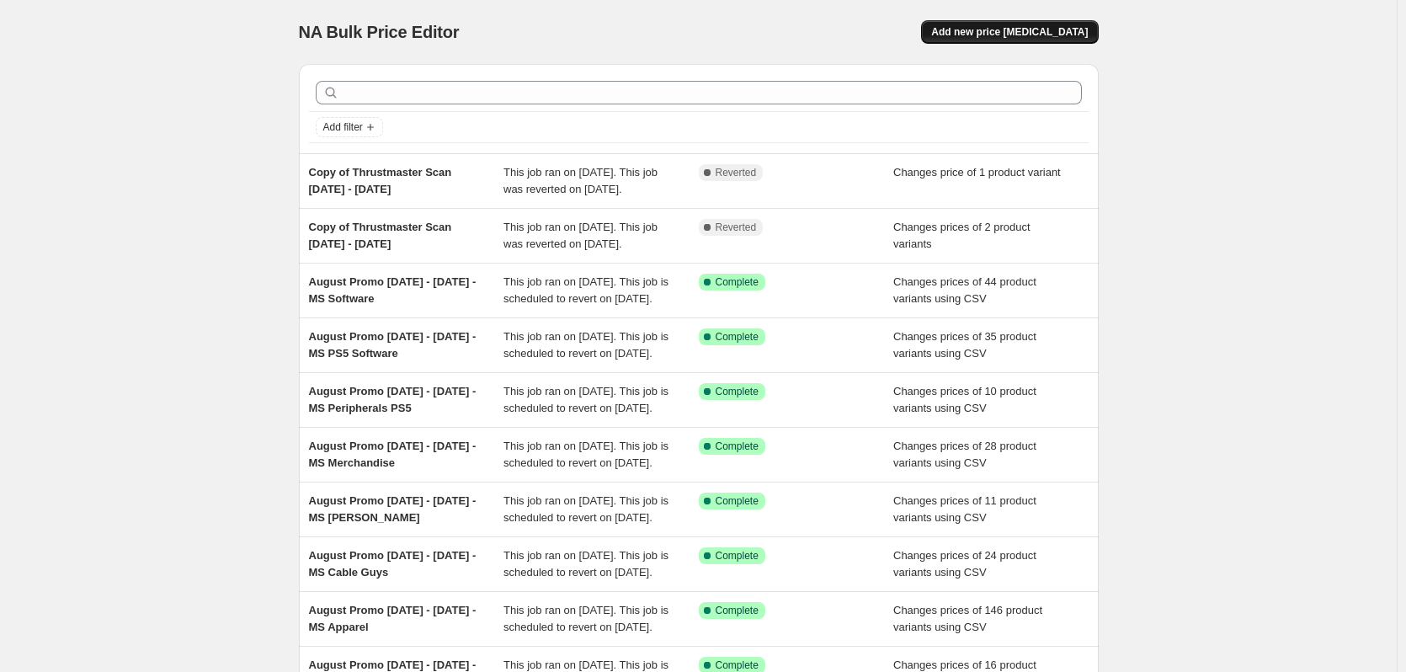 The width and height of the screenshot is (1406, 672). Describe the element at coordinates (379, 32) in the screenshot. I see `span: NA Bulk Price Editor` at that location.